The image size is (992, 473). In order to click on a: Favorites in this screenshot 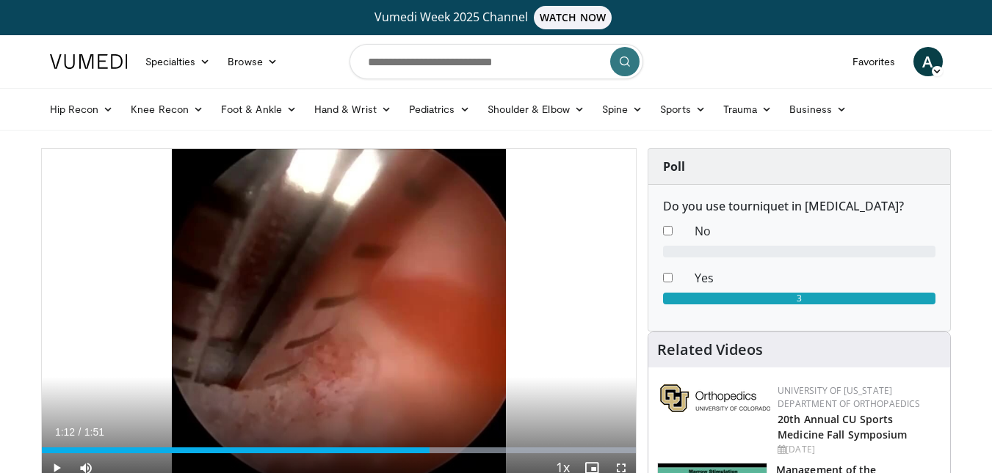, I will do `click(873, 62)`.